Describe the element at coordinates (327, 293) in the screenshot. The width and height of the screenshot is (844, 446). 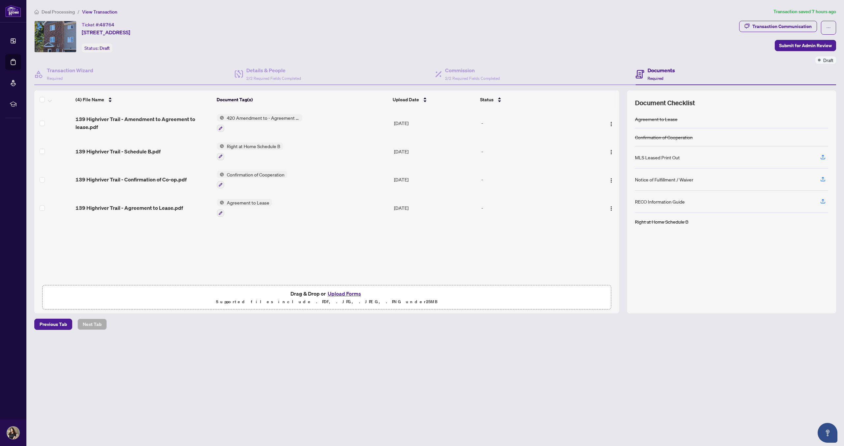
I see `span: Drag & Drop or` at that location.